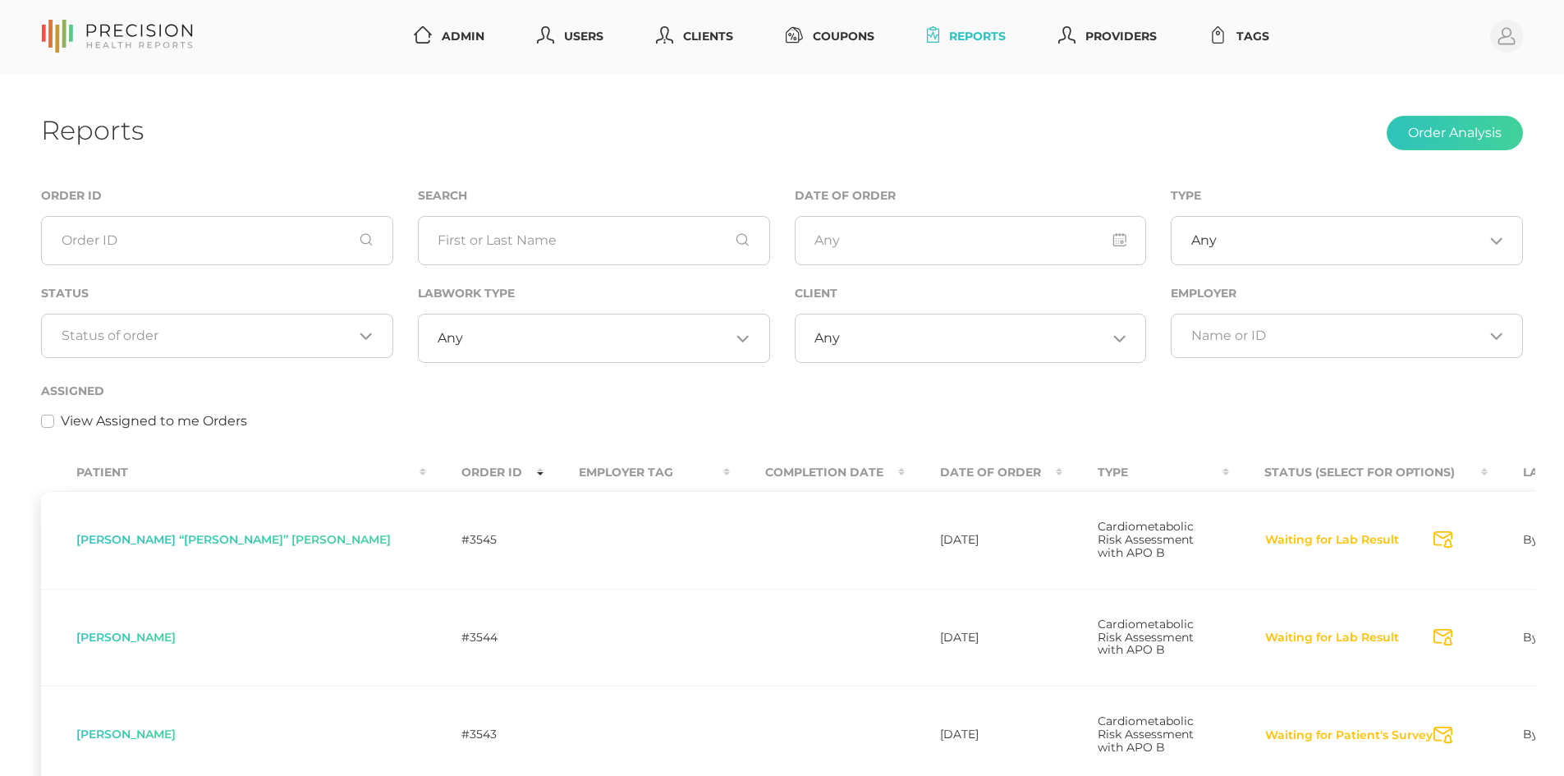 The height and width of the screenshot is (776, 1564). I want to click on a: Admin, so click(449, 36).